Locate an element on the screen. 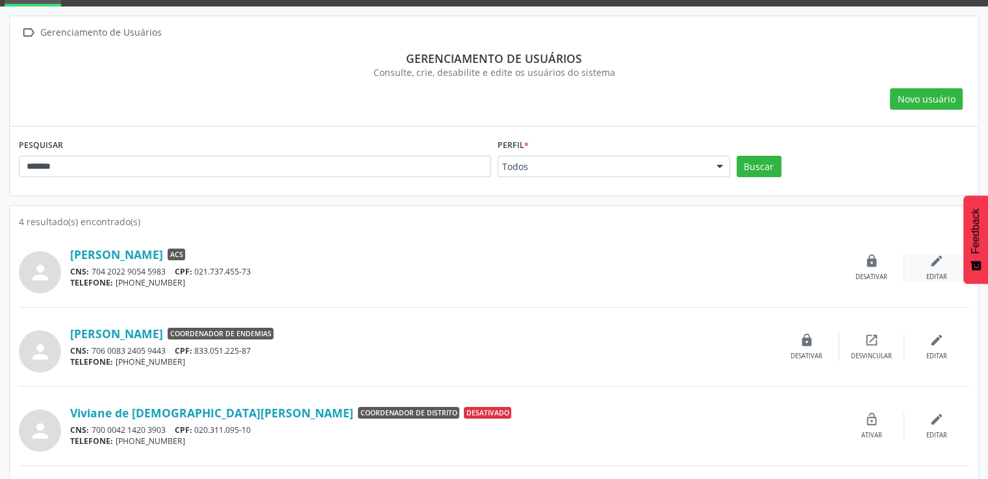 Image resolution: width=988 pixels, height=479 pixels. span: Novo usuário is located at coordinates (926, 99).